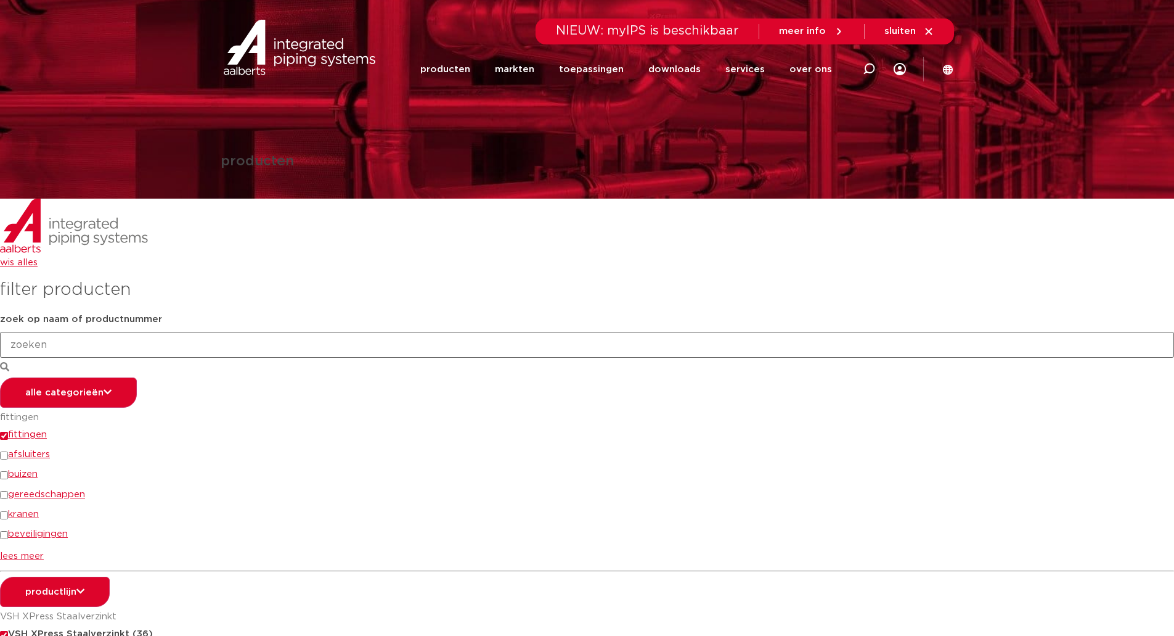 This screenshot has height=636, width=1174. I want to click on a: kranen, so click(23, 514).